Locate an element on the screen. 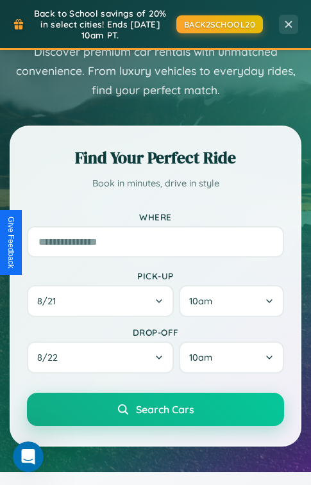 The height and width of the screenshot is (485, 311). button: BACK2SCHOOL20 is located at coordinates (220, 24).